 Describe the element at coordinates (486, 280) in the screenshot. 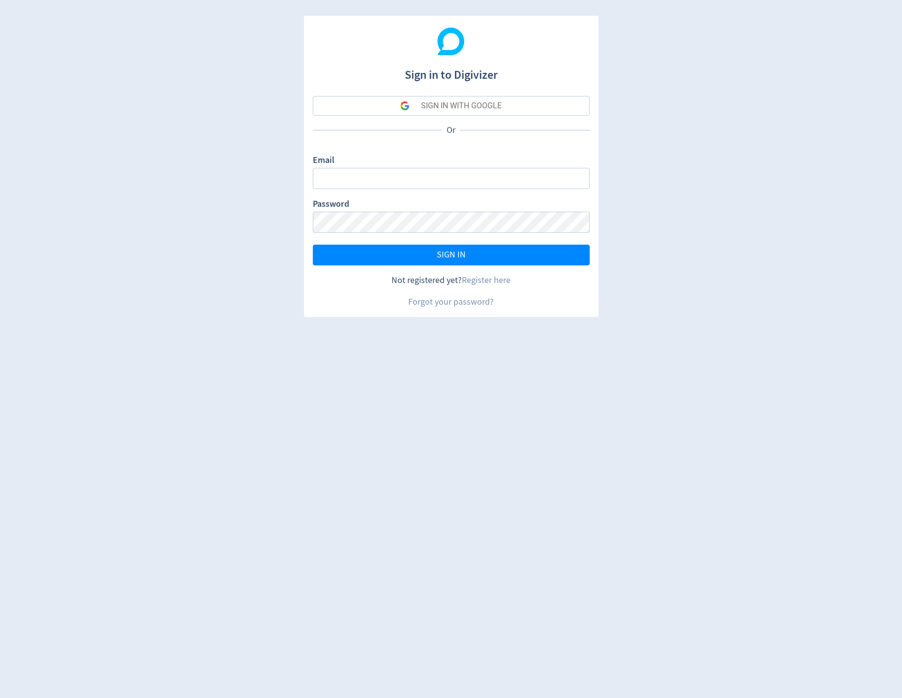

I see `a: Register here` at that location.